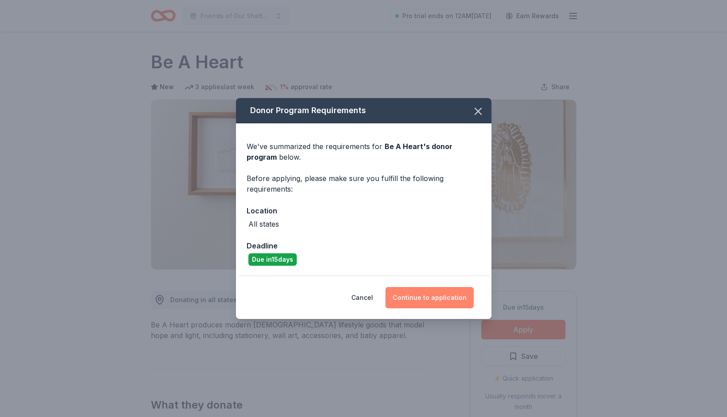 This screenshot has height=417, width=727. I want to click on div: Due in 15 days, so click(272, 259).